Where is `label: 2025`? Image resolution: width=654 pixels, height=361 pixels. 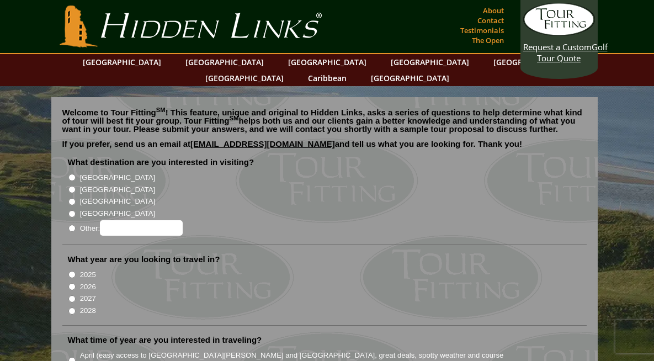
label: 2025 is located at coordinates (88, 275).